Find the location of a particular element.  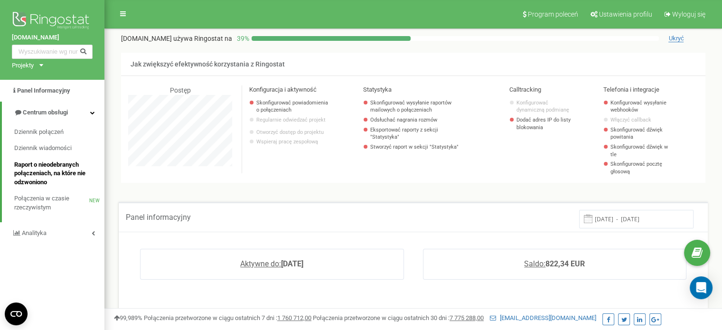

span: używa Ringostat na is located at coordinates (203, 38).